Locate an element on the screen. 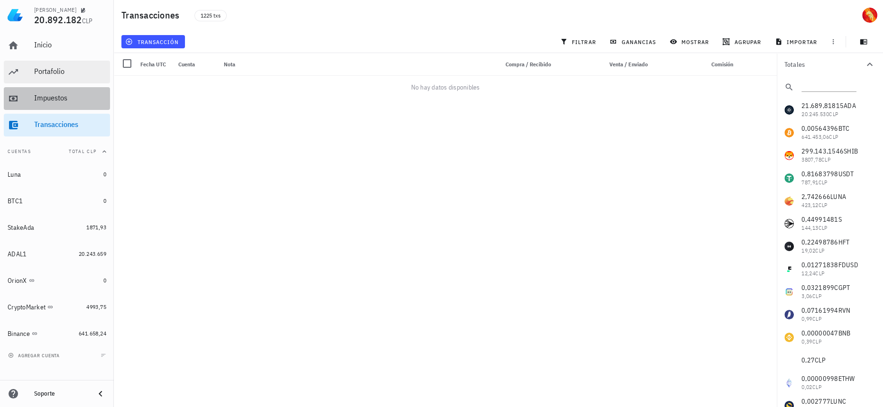 The height and width of the screenshot is (407, 883). a: BTC1 0 is located at coordinates (57, 201).